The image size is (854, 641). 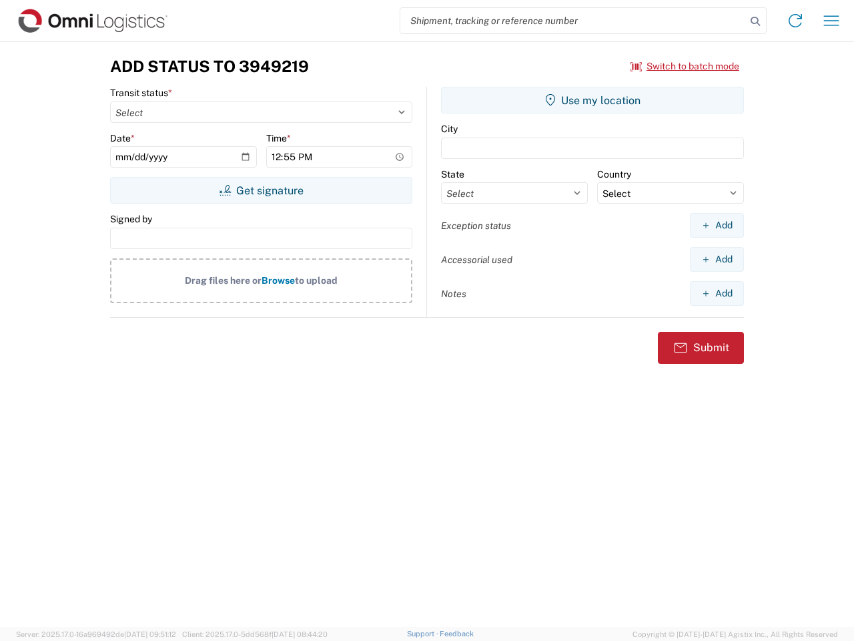 I want to click on button: Use my location, so click(x=593, y=100).